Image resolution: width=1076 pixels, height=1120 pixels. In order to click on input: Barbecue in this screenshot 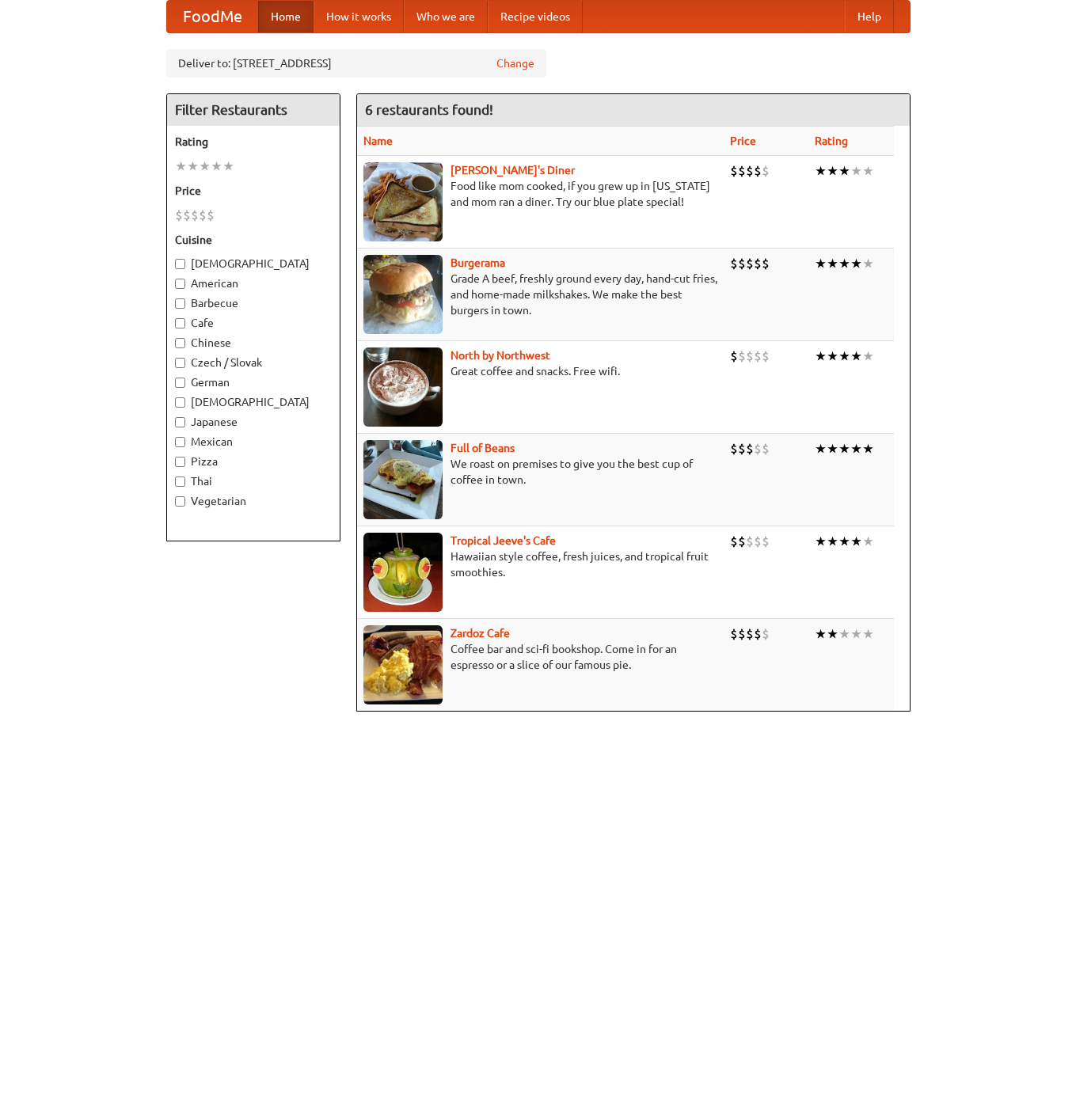, I will do `click(180, 303)`.